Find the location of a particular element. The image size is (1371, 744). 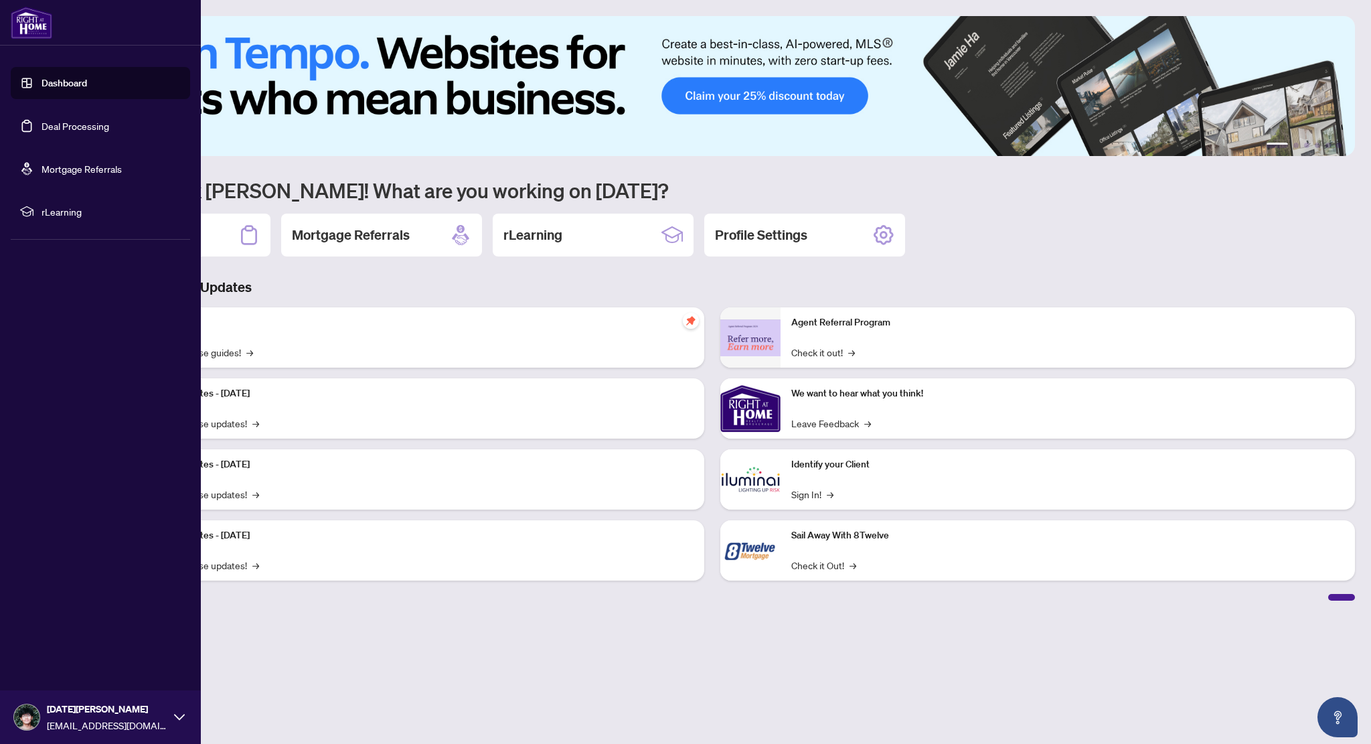

p: Self-Help is located at coordinates (417, 323).